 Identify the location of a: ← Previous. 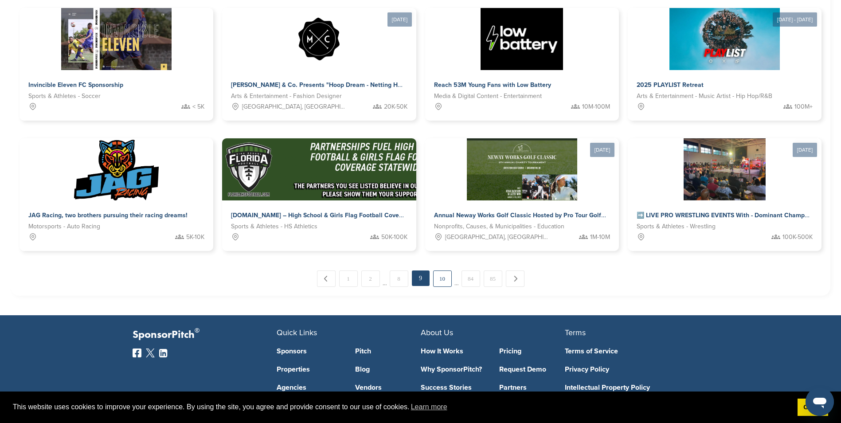
(326, 279).